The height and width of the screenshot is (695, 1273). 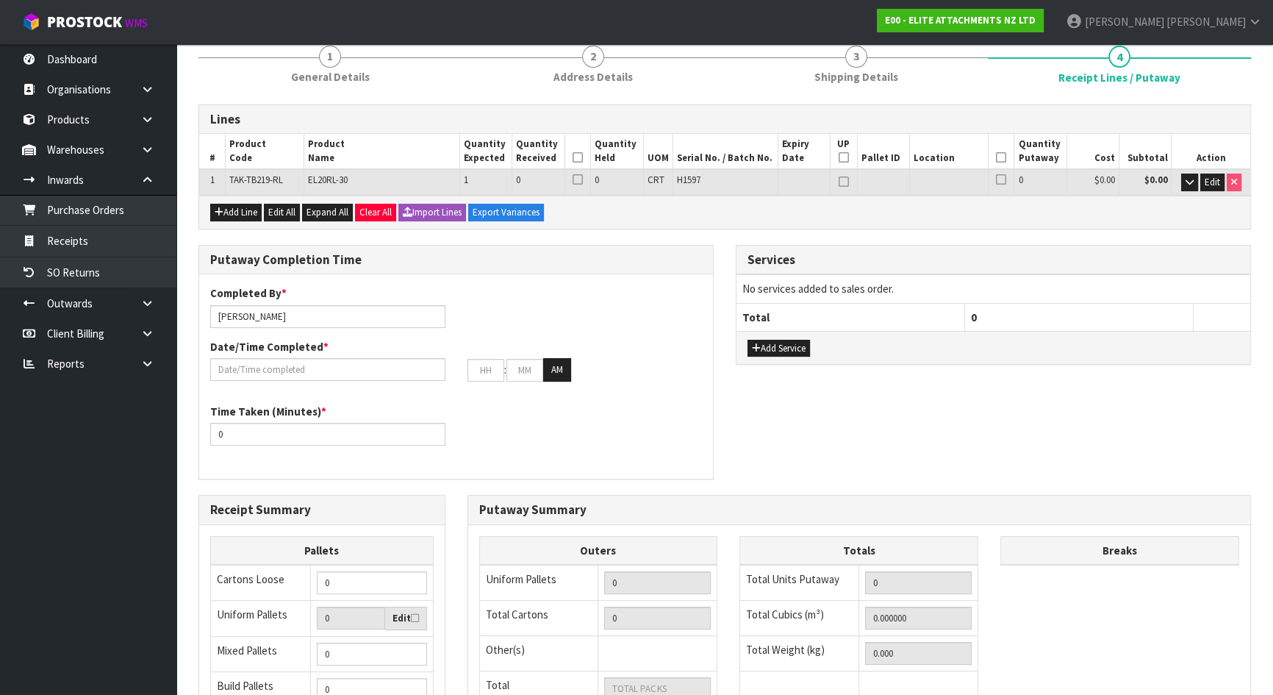 What do you see at coordinates (85, 22) in the screenshot?
I see `span: ProStock` at bounding box center [85, 22].